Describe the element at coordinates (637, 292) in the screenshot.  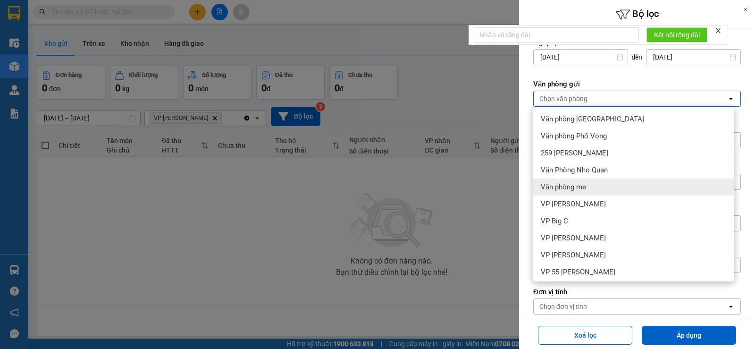
I see `label: Đơn vị tính` at that location.